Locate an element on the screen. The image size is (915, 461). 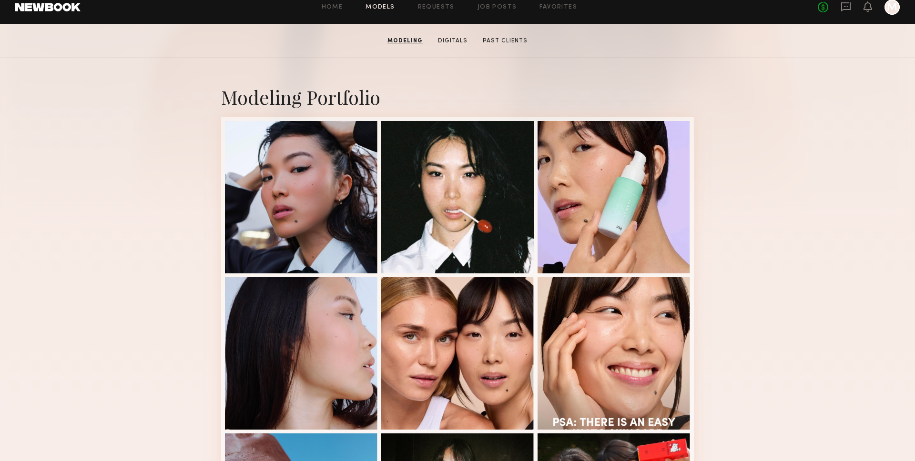
a: Past Clients is located at coordinates (505, 41).